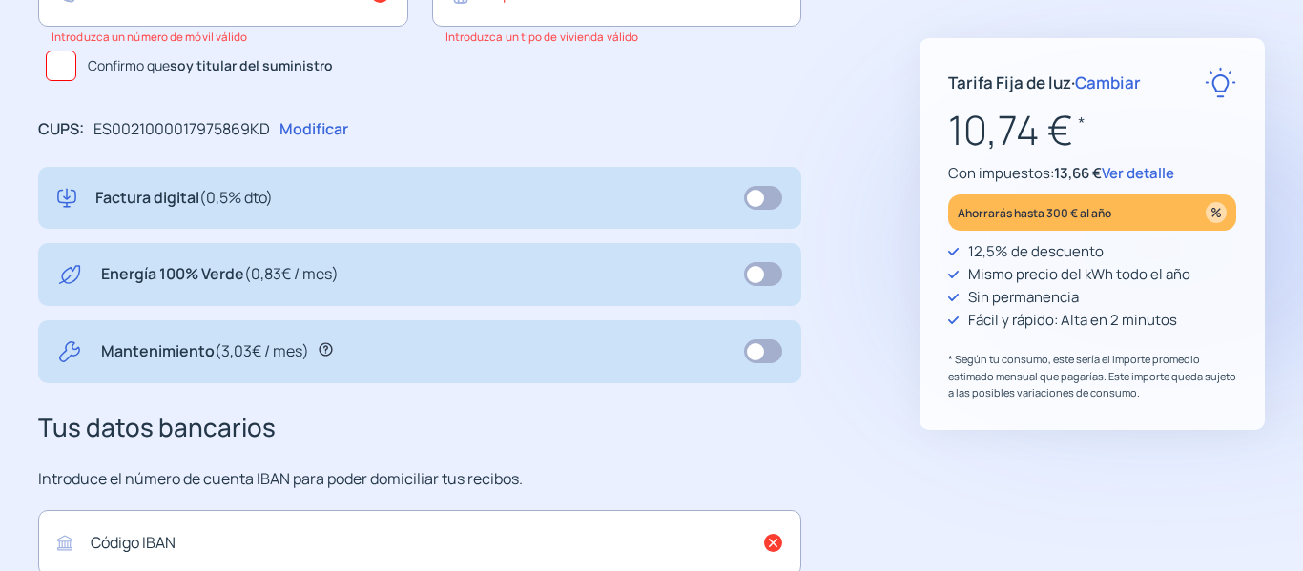  I want to click on p: Con impuestos:, so click(1092, 174).